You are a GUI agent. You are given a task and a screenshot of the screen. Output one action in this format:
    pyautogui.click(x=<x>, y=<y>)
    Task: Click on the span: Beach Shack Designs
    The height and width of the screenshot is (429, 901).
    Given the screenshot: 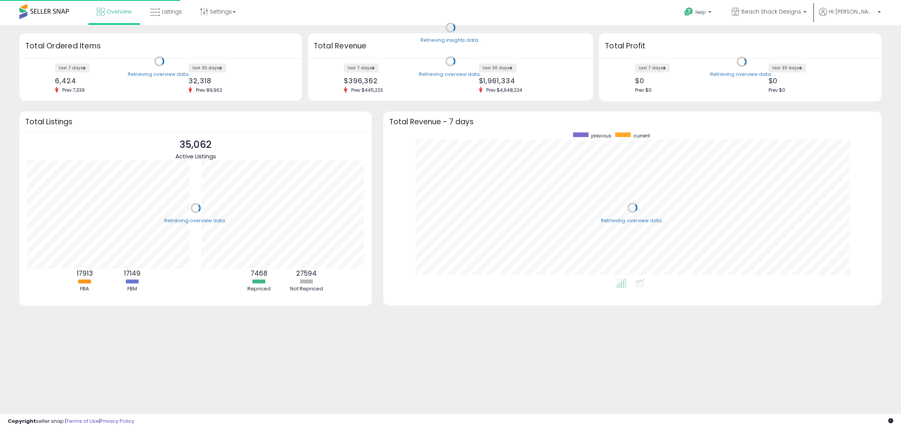 What is the action you would take?
    pyautogui.click(x=772, y=12)
    